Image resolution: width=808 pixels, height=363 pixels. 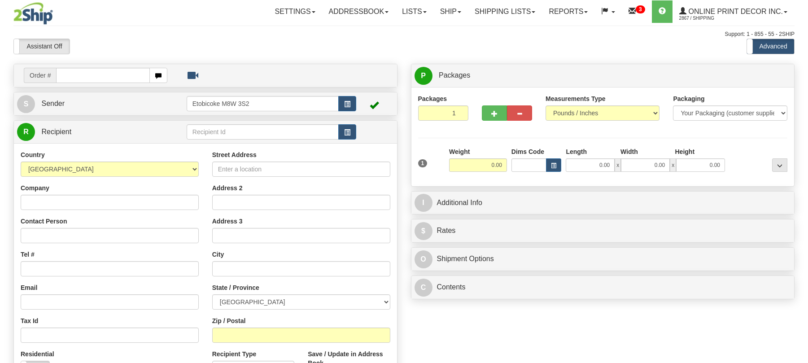 I want to click on label: Length, so click(x=576, y=152).